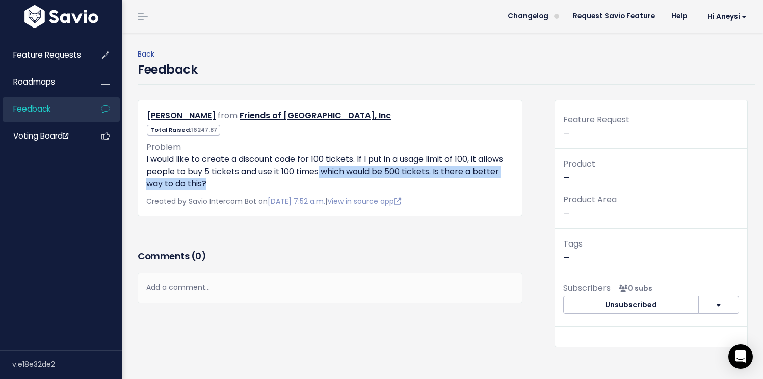 The width and height of the screenshot is (763, 379). What do you see at coordinates (67, 365) in the screenshot?
I see `div: v.e18e32de2` at bounding box center [67, 365].